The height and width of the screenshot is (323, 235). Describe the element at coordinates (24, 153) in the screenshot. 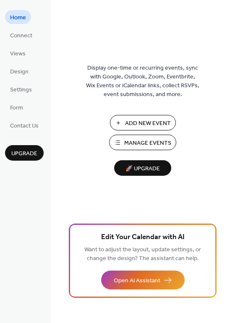

I see `button: Upgrade` at that location.